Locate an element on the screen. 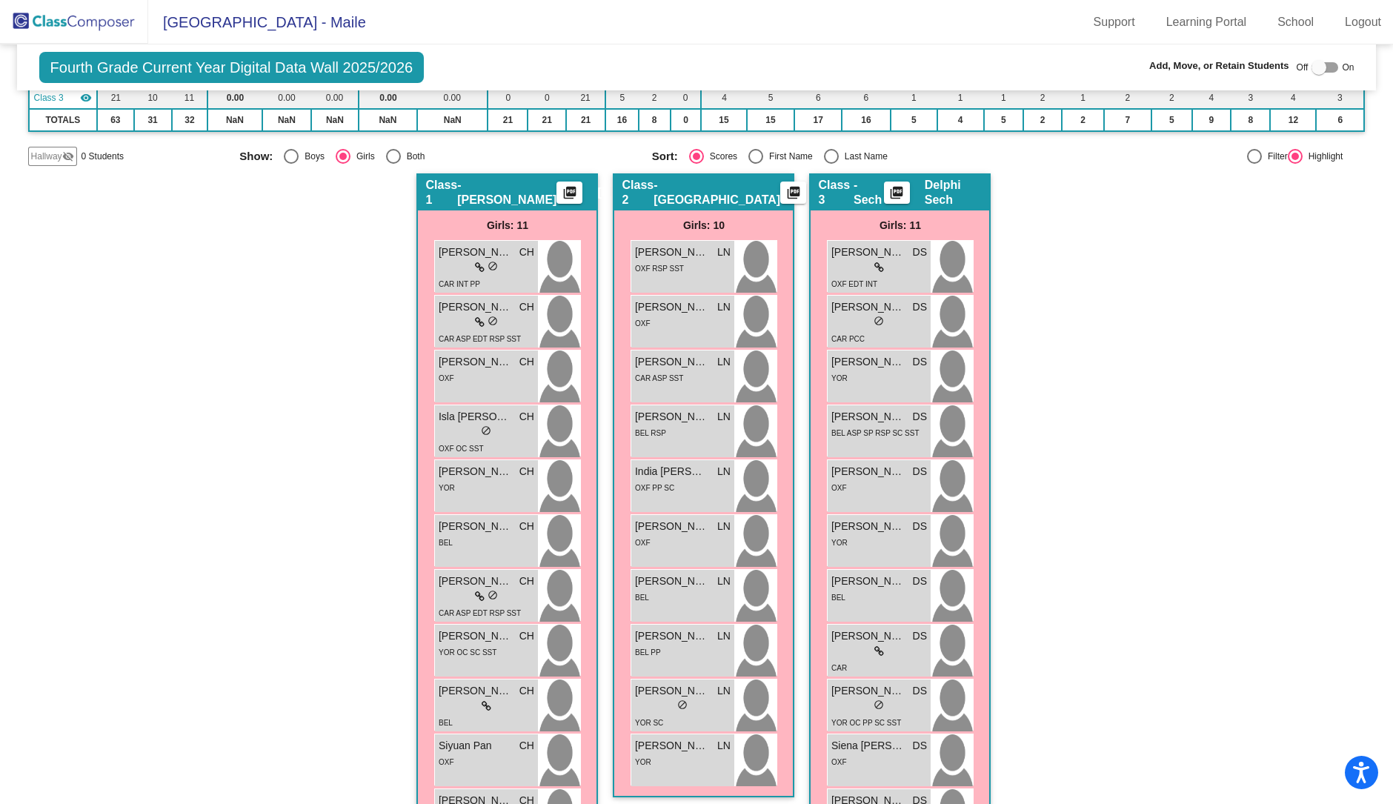  span: Sort: is located at coordinates (665, 156).